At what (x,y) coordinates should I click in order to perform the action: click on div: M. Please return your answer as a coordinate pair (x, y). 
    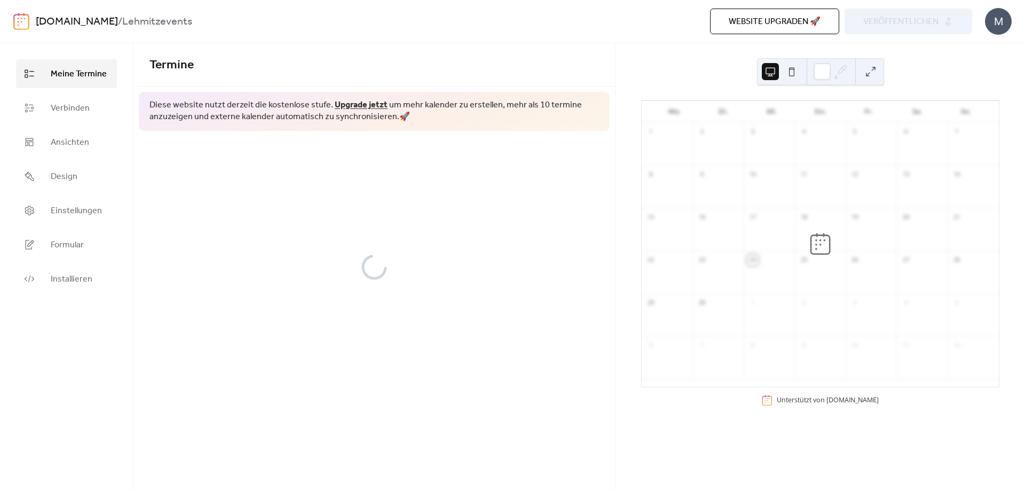
    Looking at the image, I should click on (999, 21).